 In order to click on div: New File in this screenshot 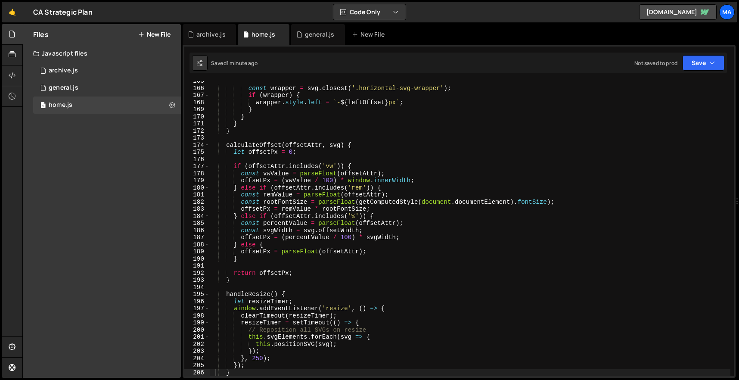, I will do `click(370, 34)`.